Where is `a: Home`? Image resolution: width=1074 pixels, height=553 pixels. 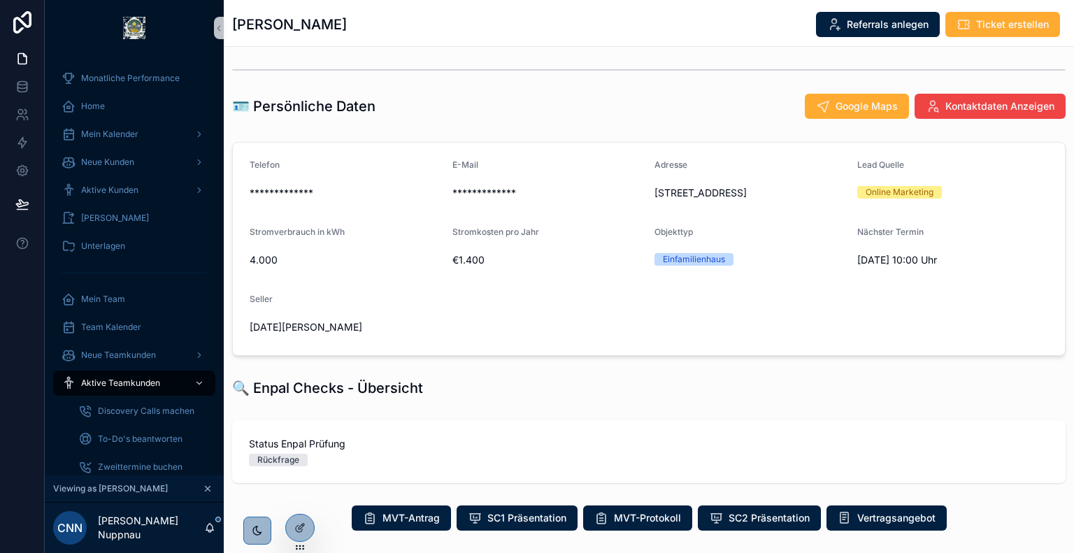 a: Home is located at coordinates (134, 106).